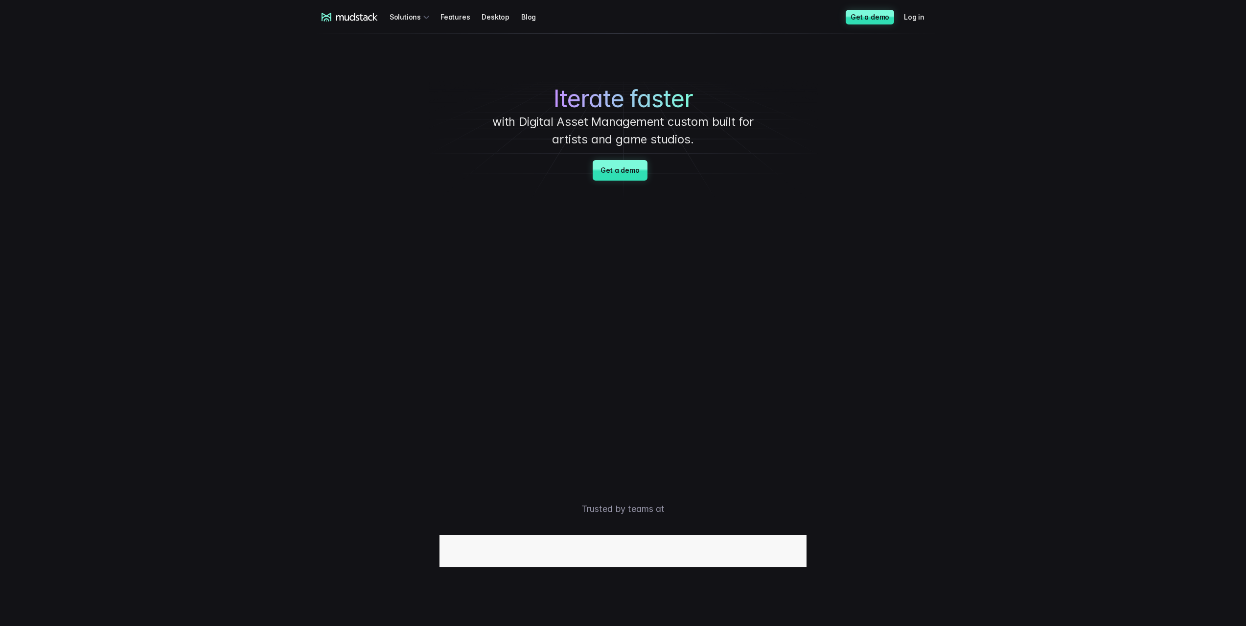 The image size is (1246, 626). I want to click on p: with Digital Asset Management custom built for artists and game studios., so click(623, 131).